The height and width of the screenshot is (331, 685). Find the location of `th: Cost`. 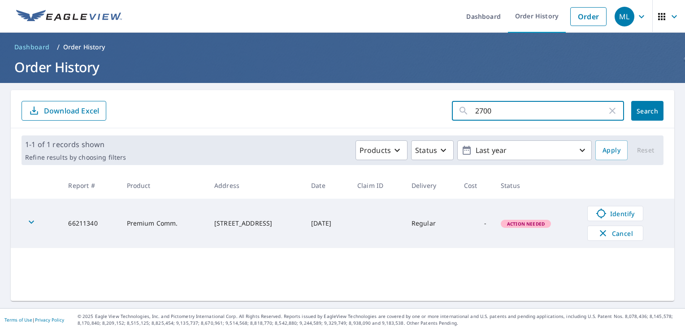

th: Cost is located at coordinates (475, 185).